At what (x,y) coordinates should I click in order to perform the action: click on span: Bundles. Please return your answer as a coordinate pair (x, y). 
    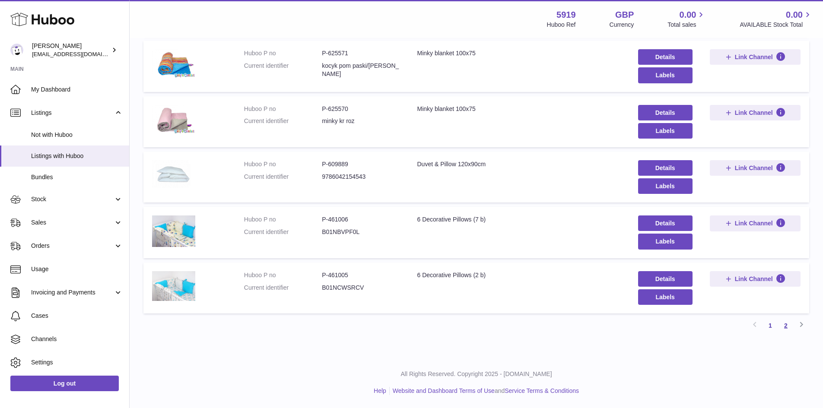
    Looking at the image, I should click on (77, 177).